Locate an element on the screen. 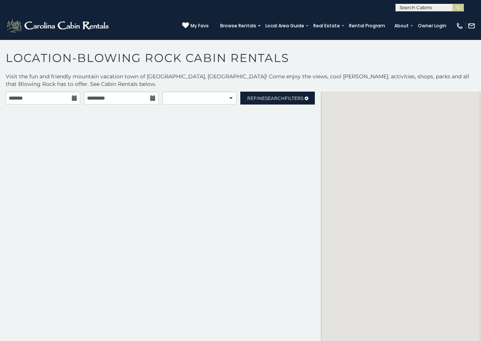 This screenshot has width=481, height=341. a: About is located at coordinates (401, 26).